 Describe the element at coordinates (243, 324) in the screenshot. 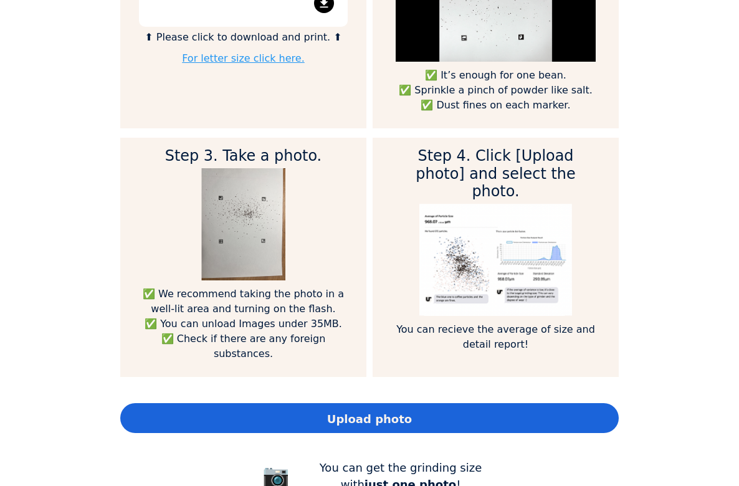

I see `p: ✅ We recommend taking the photo in a well-lit area and turning on the flash. ✅ You can unload Ima...` at that location.